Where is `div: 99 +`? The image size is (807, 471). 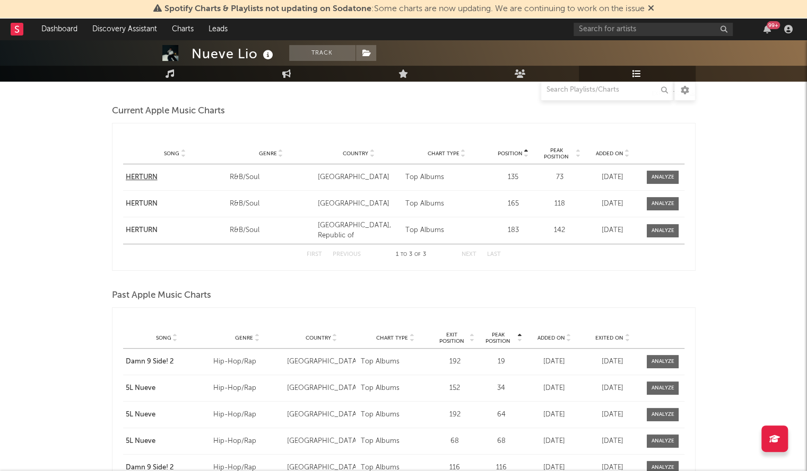
div: 99 + is located at coordinates (773, 25).